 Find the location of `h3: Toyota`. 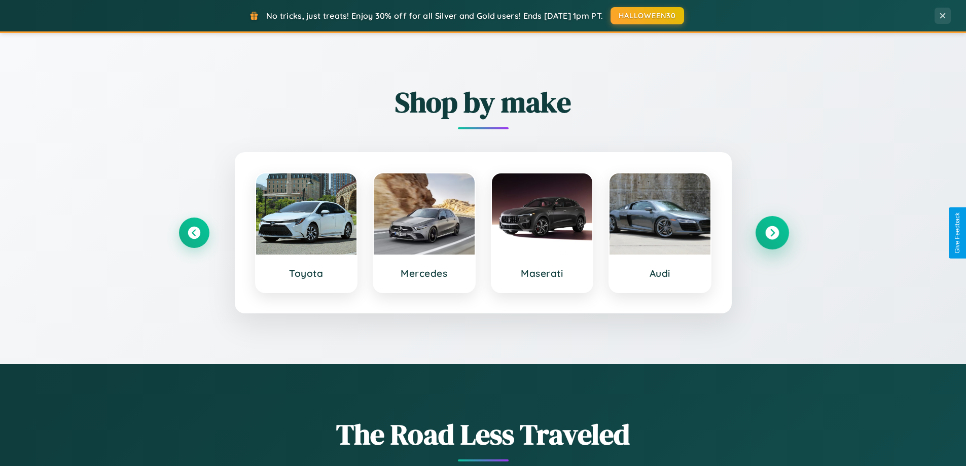

h3: Toyota is located at coordinates (306, 273).